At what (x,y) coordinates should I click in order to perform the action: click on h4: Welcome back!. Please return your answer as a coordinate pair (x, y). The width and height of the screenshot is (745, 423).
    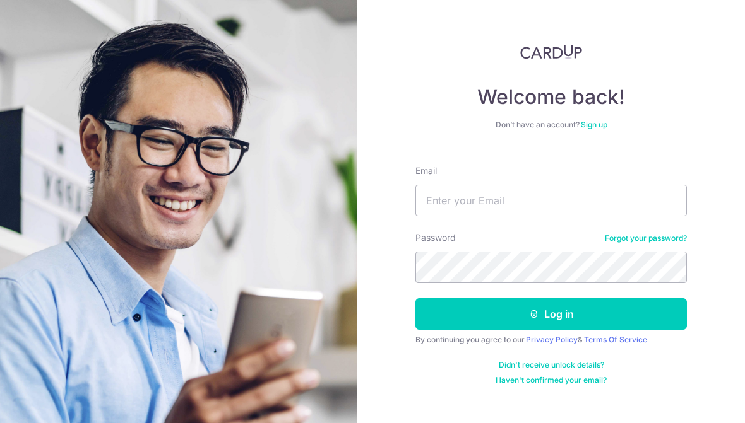
    Looking at the image, I should click on (551, 97).